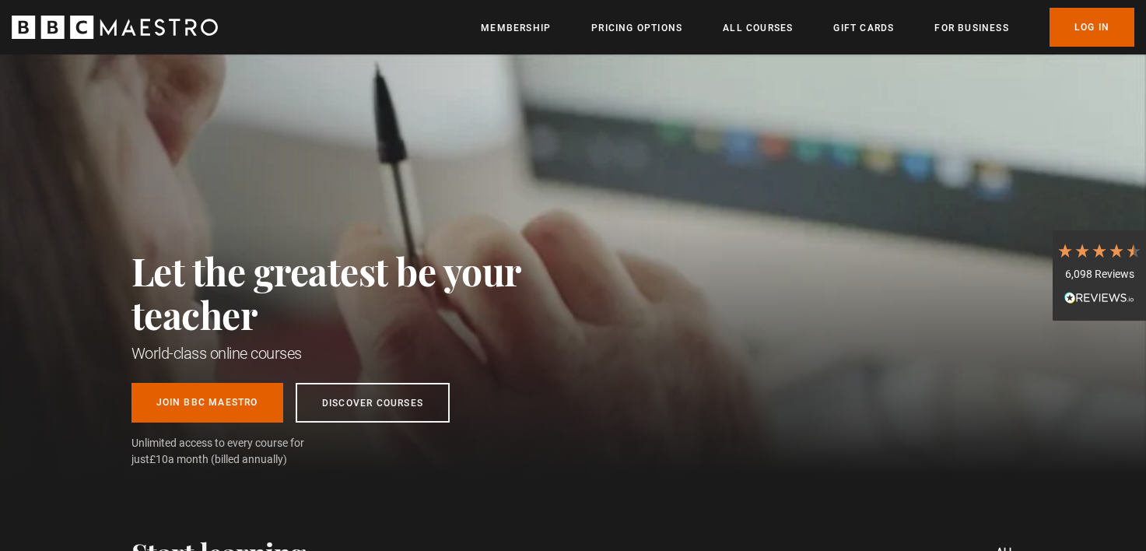 This screenshot has width=1146, height=551. Describe the element at coordinates (1099, 275) in the screenshot. I see `div: 6,098 Reviews` at that location.